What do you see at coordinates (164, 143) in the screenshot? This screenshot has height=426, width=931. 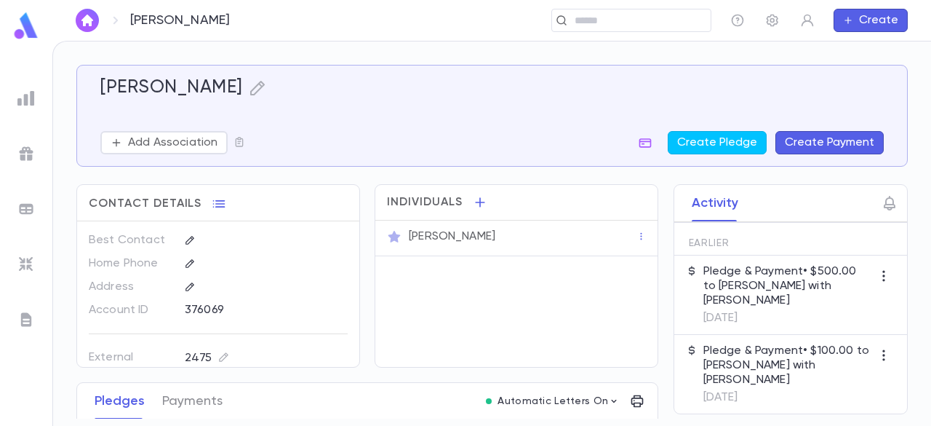 I see `button: Add Association` at bounding box center [164, 143].